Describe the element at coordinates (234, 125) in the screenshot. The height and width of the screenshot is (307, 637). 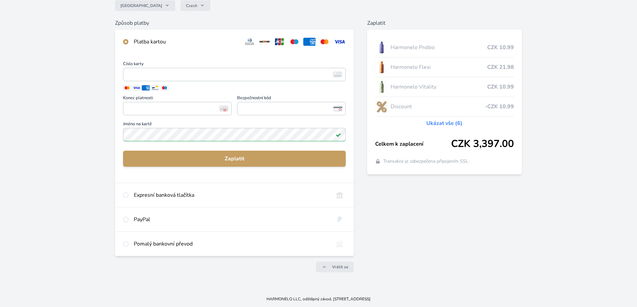
I see `span: Jméno na kartě` at that location.